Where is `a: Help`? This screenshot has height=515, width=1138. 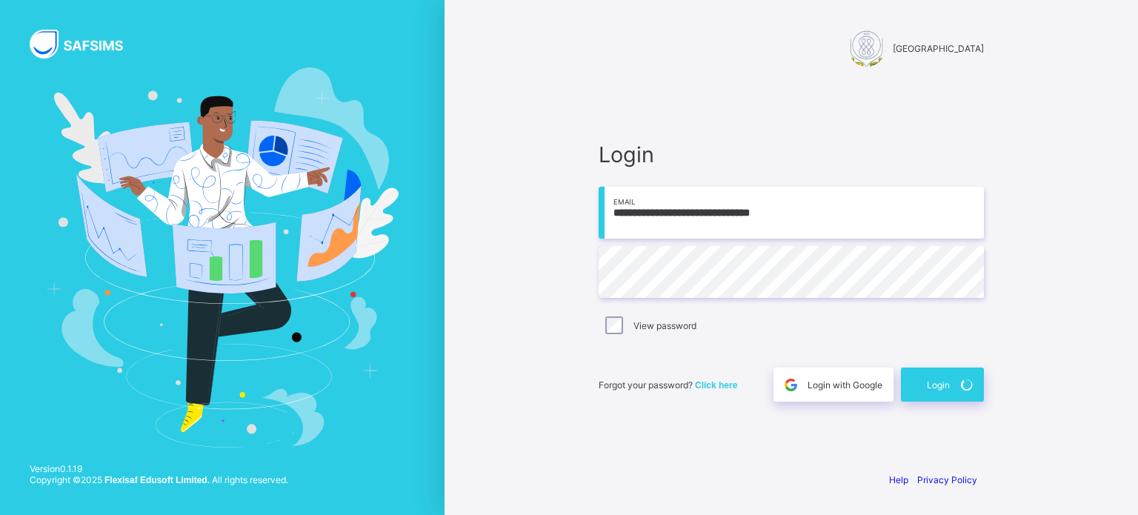
a: Help is located at coordinates (899, 479).